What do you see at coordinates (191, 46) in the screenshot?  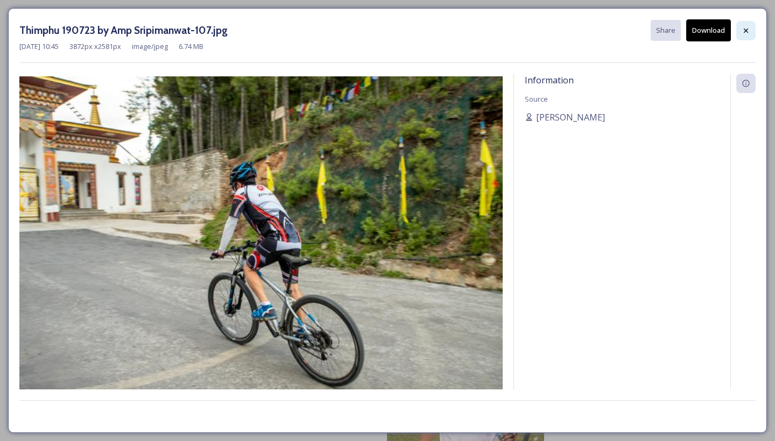 I see `span: 6.74 MB` at bounding box center [191, 46].